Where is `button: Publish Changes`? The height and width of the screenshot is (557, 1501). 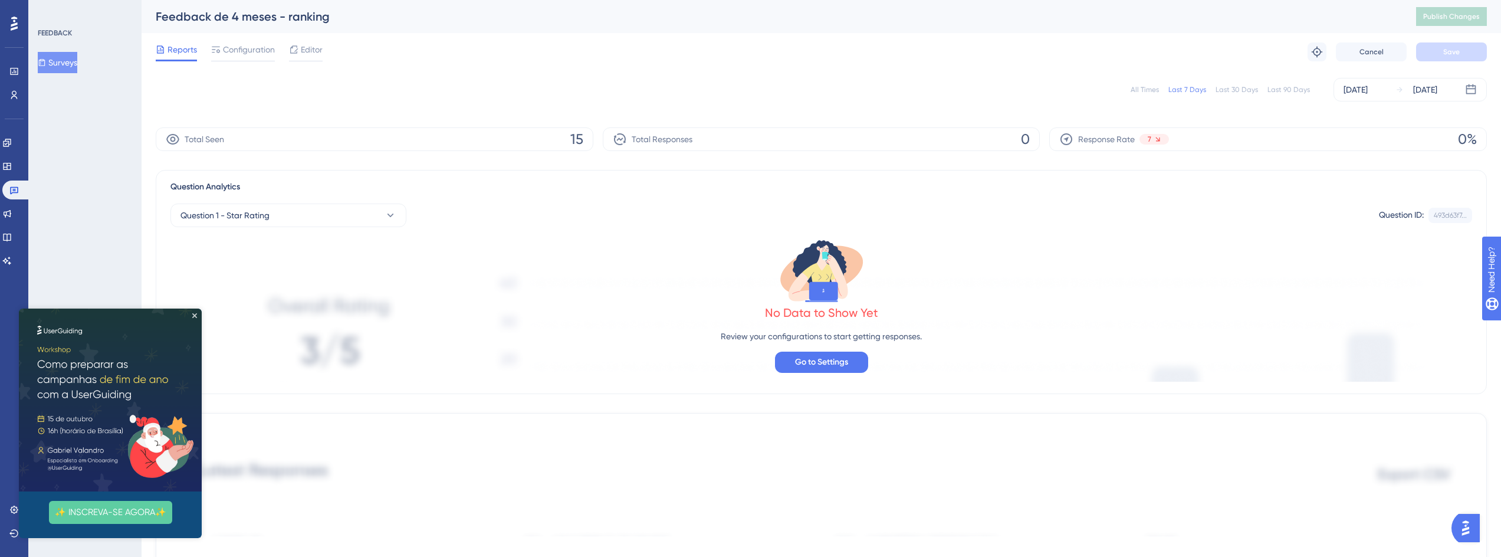 button: Publish Changes is located at coordinates (1452, 17).